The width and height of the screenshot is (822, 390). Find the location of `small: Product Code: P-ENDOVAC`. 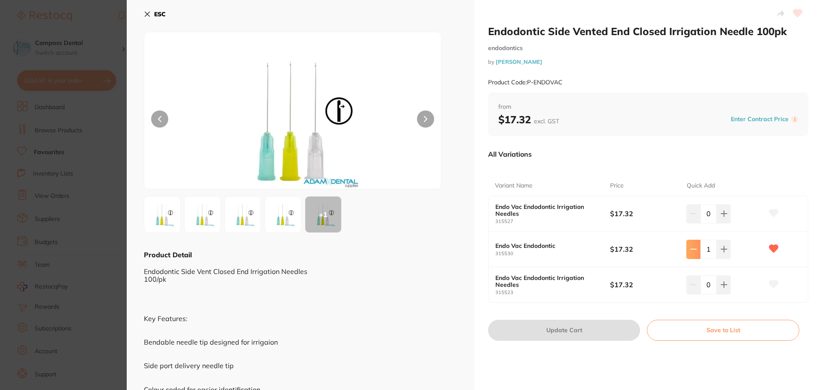

small: Product Code: P-ENDOVAC is located at coordinates (525, 82).